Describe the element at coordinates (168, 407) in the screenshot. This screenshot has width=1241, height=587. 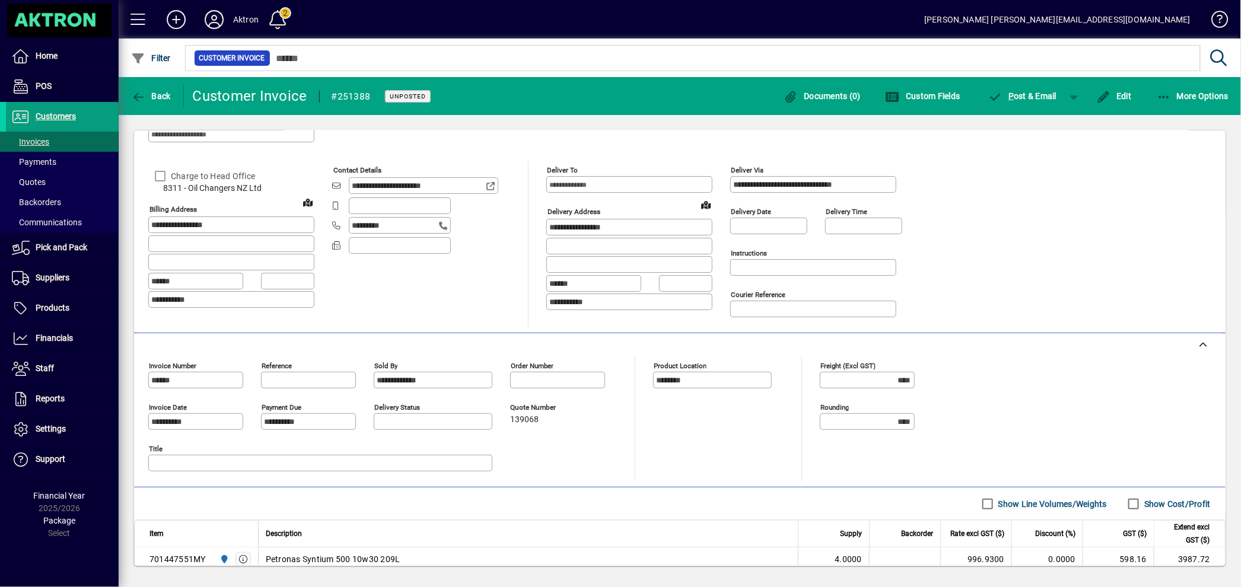
I see `mat-label: Invoice date` at that location.